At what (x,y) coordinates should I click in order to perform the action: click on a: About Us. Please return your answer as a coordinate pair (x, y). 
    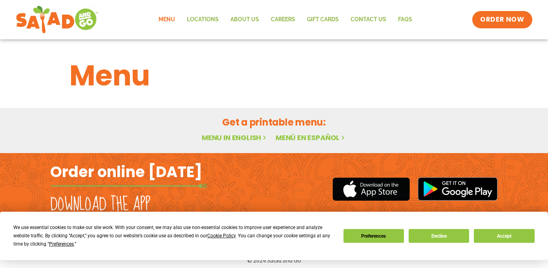
    Looking at the image, I should click on (245, 20).